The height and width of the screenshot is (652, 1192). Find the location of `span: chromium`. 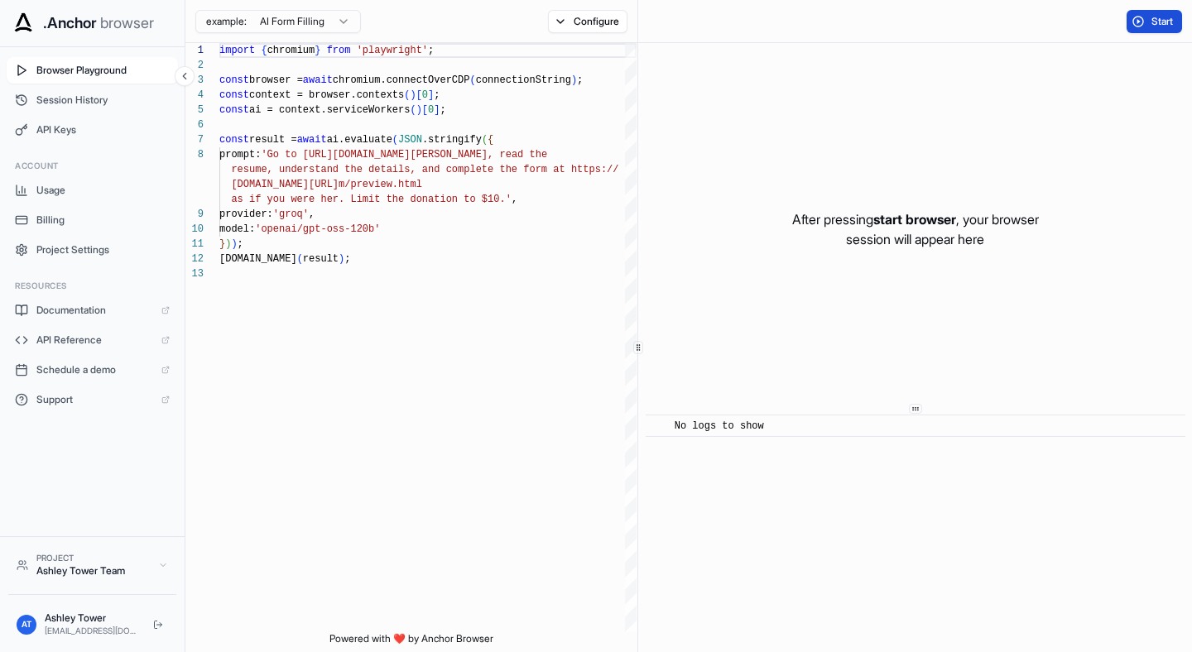

span: chromium is located at coordinates (291, 51).